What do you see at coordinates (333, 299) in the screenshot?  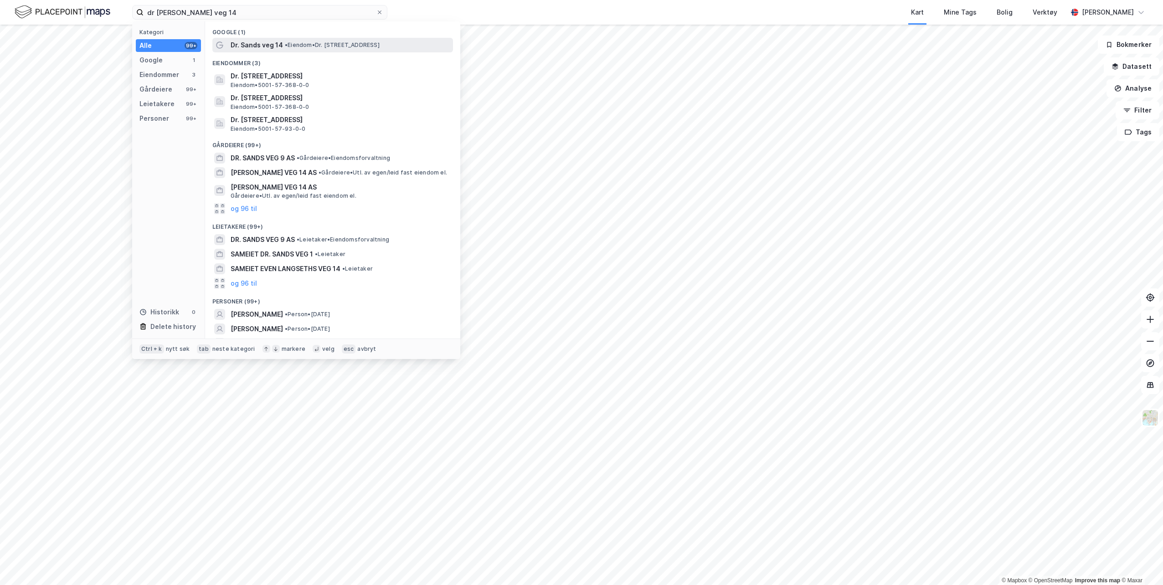 I see `div: Personer (99+)` at bounding box center [333, 299].